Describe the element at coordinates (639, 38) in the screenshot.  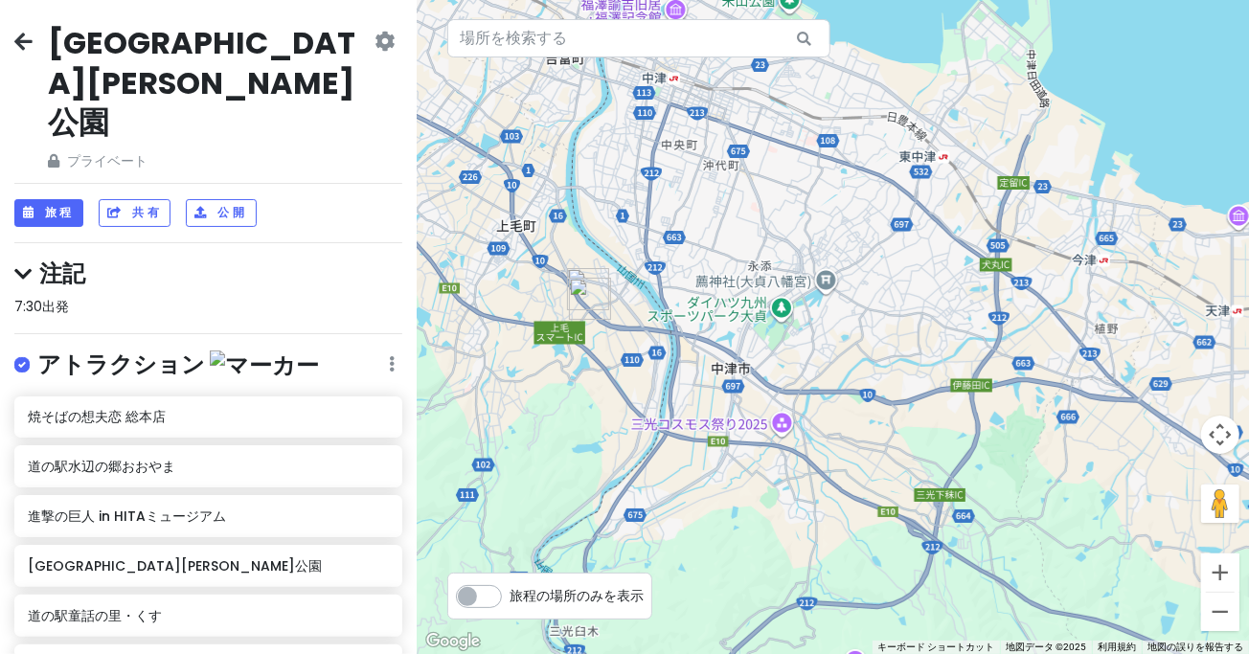
I see `input: 場所を検索する` at that location.